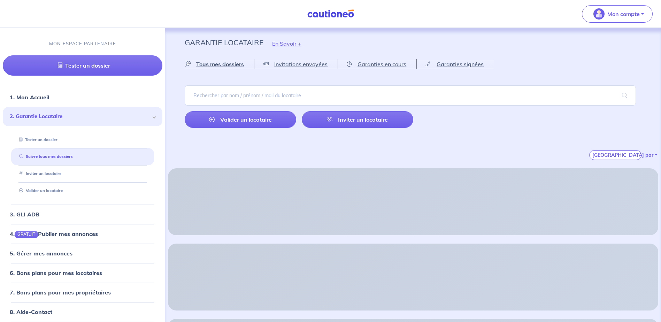 The image size is (661, 322). I want to click on button: illu_account_valid_menu.svgMon compte, so click(617, 14).